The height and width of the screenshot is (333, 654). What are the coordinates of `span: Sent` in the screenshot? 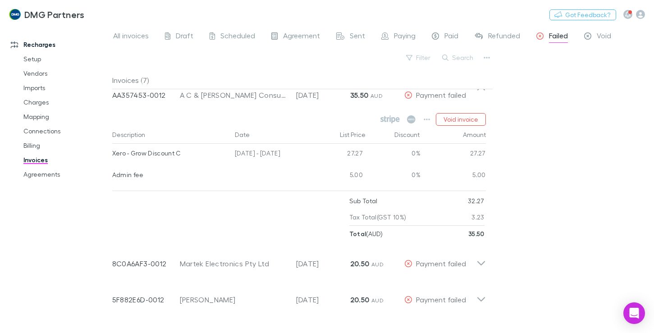 It's located at (358, 37).